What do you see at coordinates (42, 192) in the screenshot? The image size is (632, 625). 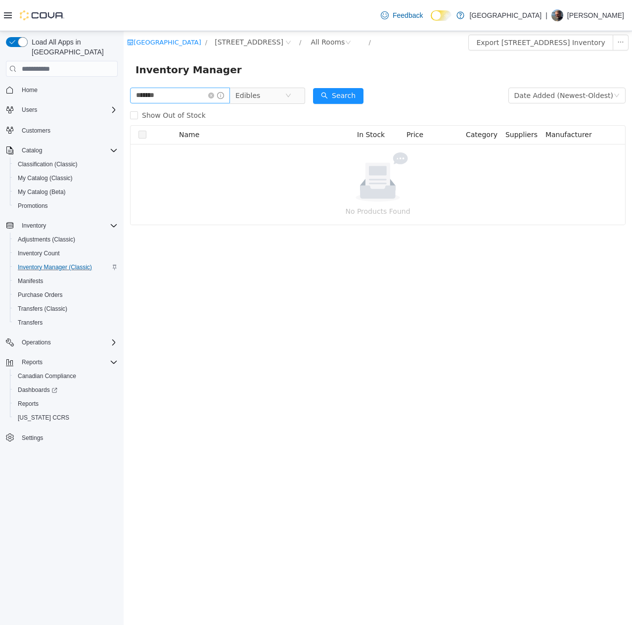 I see `a: My Catalog (Beta)` at bounding box center [42, 192].